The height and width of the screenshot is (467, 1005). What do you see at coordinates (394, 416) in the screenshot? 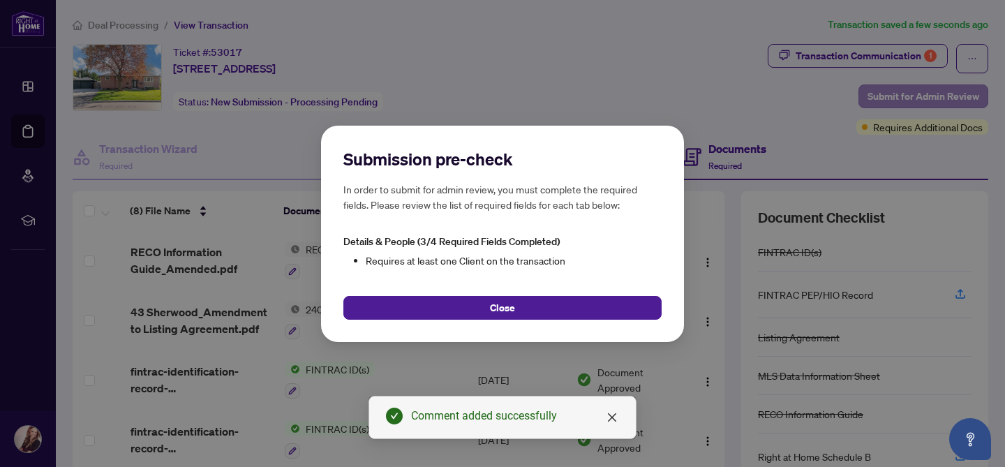
I see `span: check-circle` at bounding box center [394, 416].